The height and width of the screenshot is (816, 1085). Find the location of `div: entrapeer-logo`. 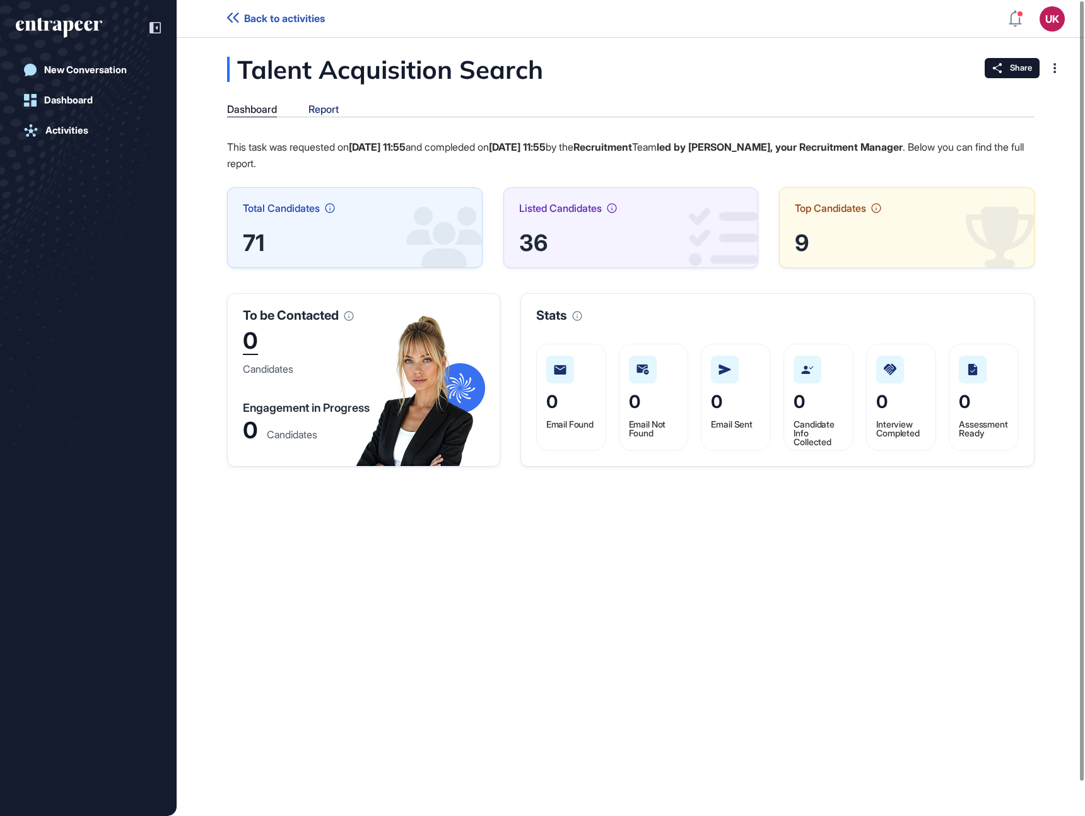

div: entrapeer-logo is located at coordinates (59, 28).